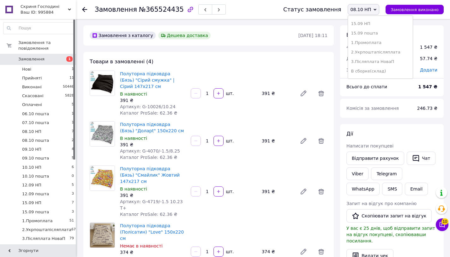 This screenshot has width=450, height=257. Describe the element at coordinates (350, 133) in the screenshot. I see `span: Дії` at that location.